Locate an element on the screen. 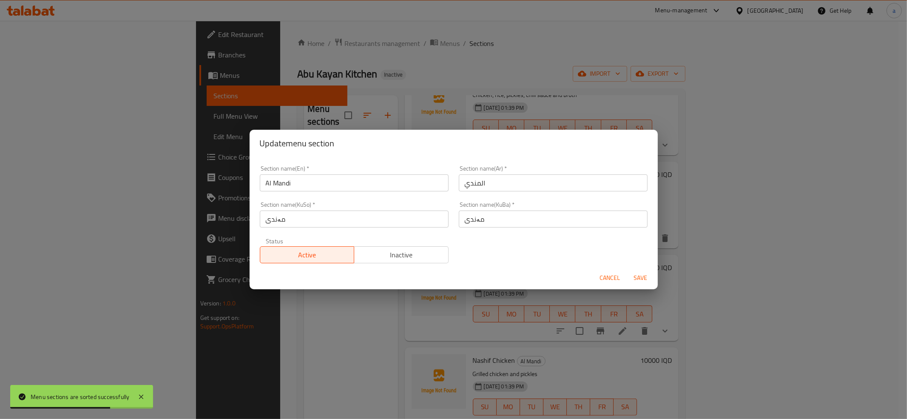 The image size is (907, 419). span: Save is located at coordinates (641, 278).